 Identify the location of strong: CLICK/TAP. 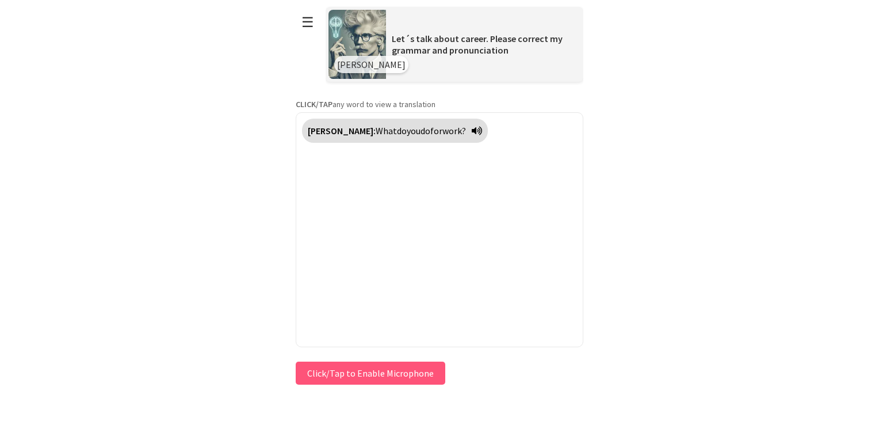
(314, 104).